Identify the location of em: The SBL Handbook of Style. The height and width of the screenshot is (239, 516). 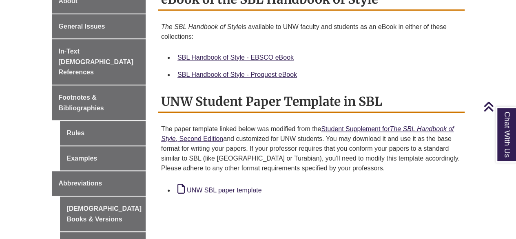
(201, 27).